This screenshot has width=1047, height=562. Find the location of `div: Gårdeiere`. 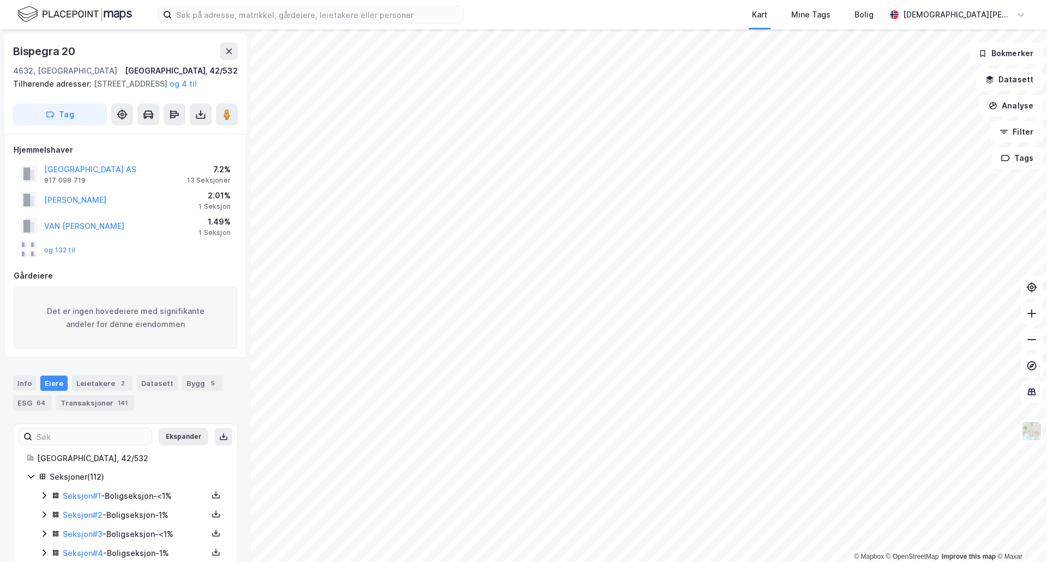

div: Gårdeiere is located at coordinates (125, 276).